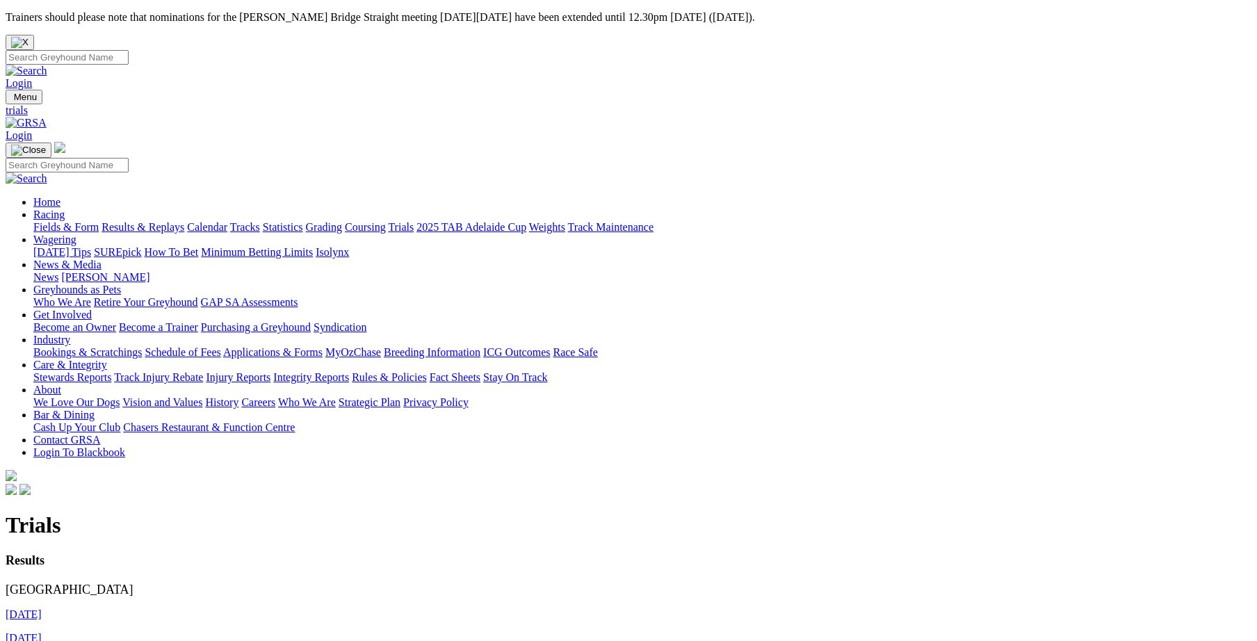 Image resolution: width=1257 pixels, height=641 pixels. Describe the element at coordinates (332, 252) in the screenshot. I see `a: Isolynx` at that location.